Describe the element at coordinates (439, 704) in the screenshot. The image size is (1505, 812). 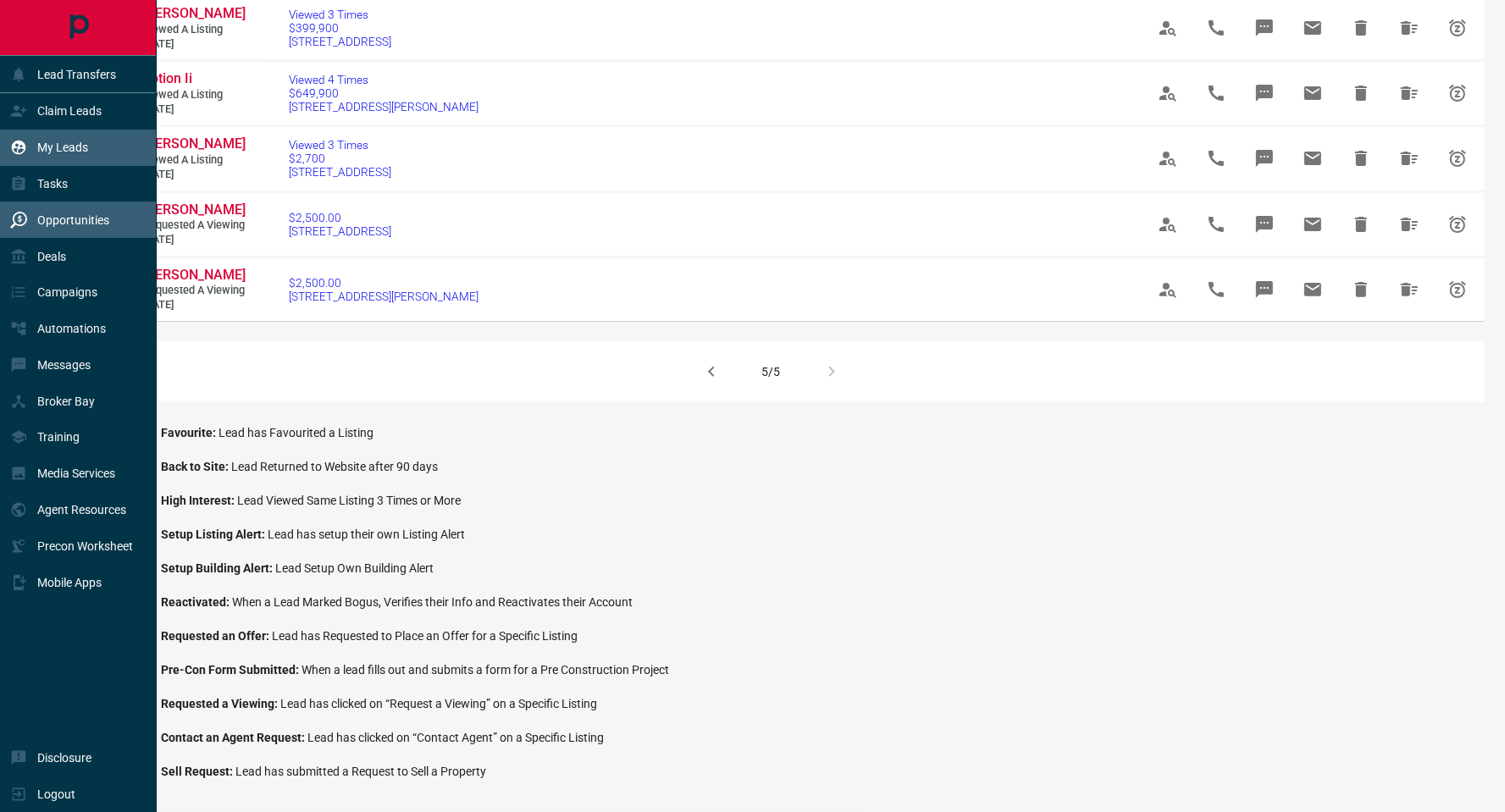
I see `span: Lead has clicked on “Request a Viewing” on a Specific Listing` at that location.